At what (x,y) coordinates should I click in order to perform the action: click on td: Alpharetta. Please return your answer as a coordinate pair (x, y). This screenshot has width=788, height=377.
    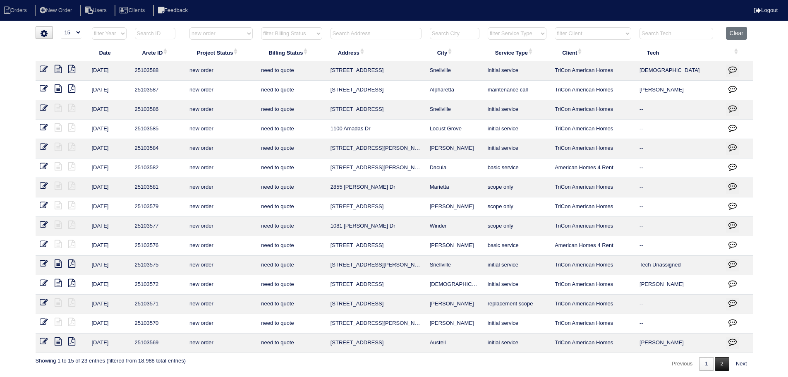
    Looking at the image, I should click on (455, 90).